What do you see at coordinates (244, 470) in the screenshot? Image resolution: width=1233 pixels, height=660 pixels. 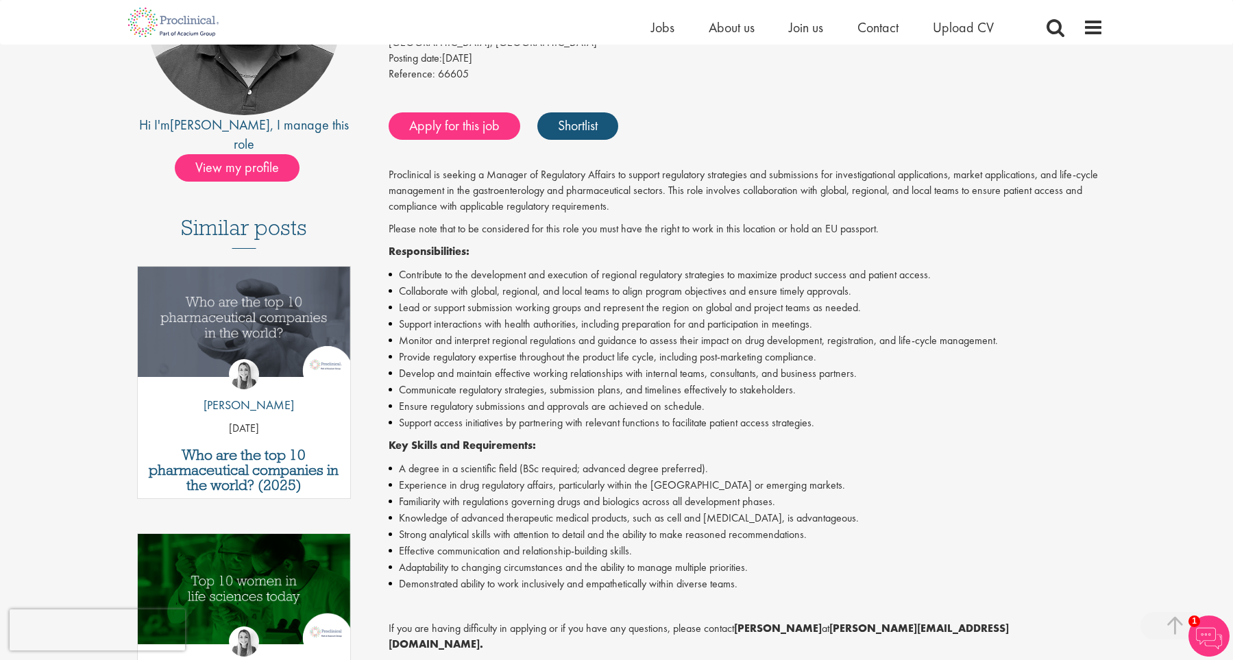 I see `a: Who are the top 10 pharmaceutical companies in the world? (2025)` at bounding box center [244, 470].